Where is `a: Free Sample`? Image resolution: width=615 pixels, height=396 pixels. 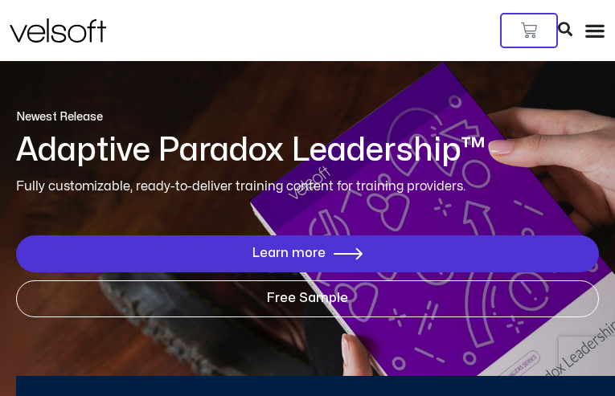 a: Free Sample is located at coordinates (307, 299).